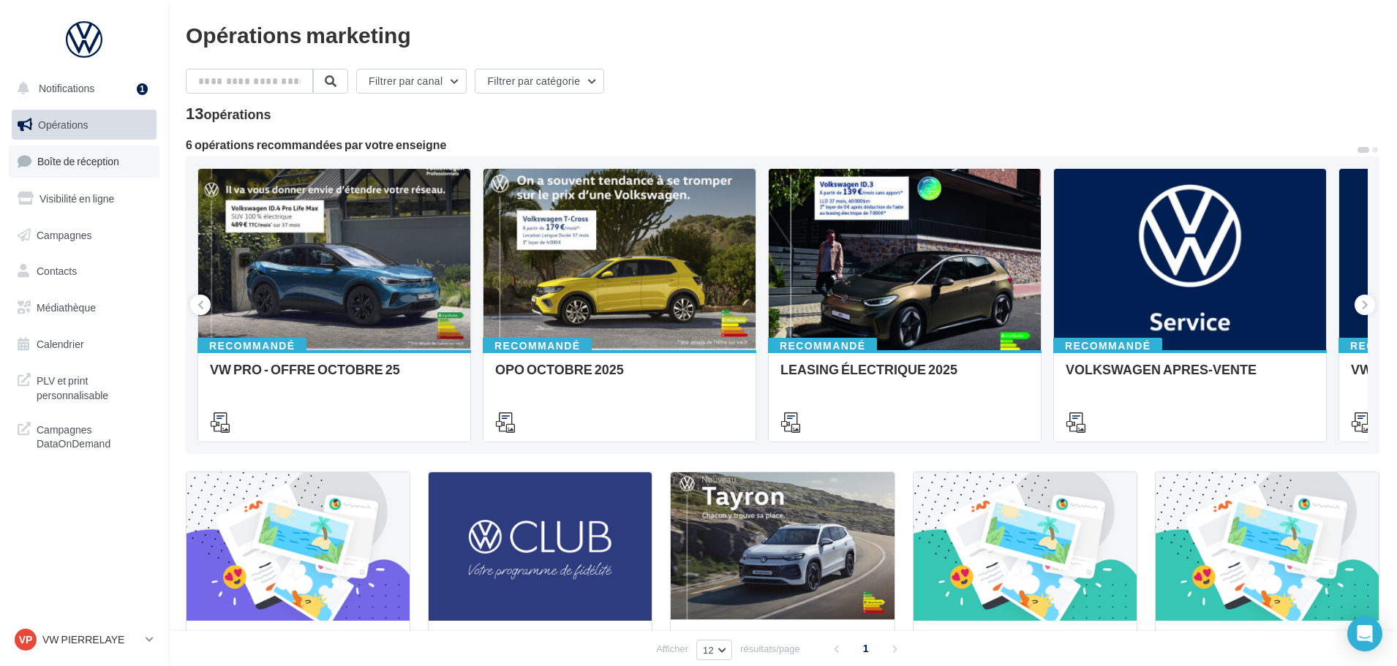  I want to click on span: 1, so click(866, 649).